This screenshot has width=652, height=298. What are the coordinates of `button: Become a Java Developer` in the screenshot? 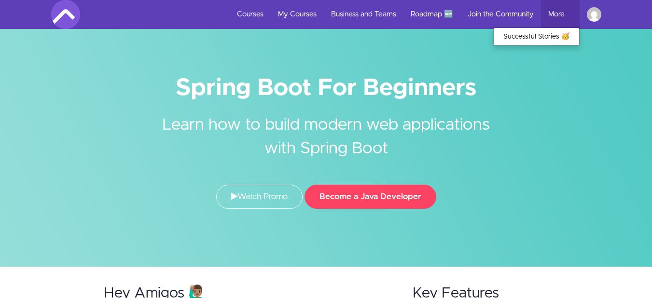 It's located at (370, 197).